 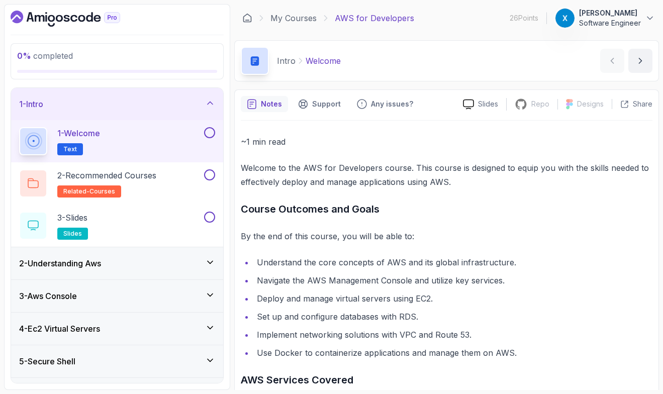 What do you see at coordinates (117, 141) in the screenshot?
I see `button: 1-WelcomeText` at bounding box center [117, 141].